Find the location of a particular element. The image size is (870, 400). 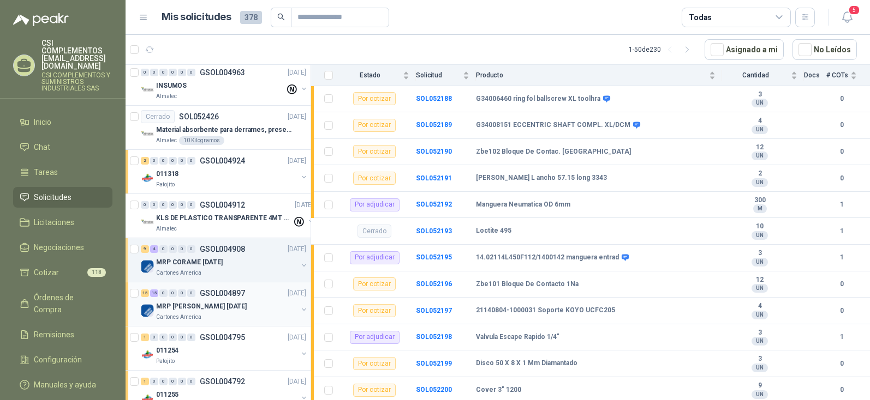

span: Estado is located at coordinates (370, 75).